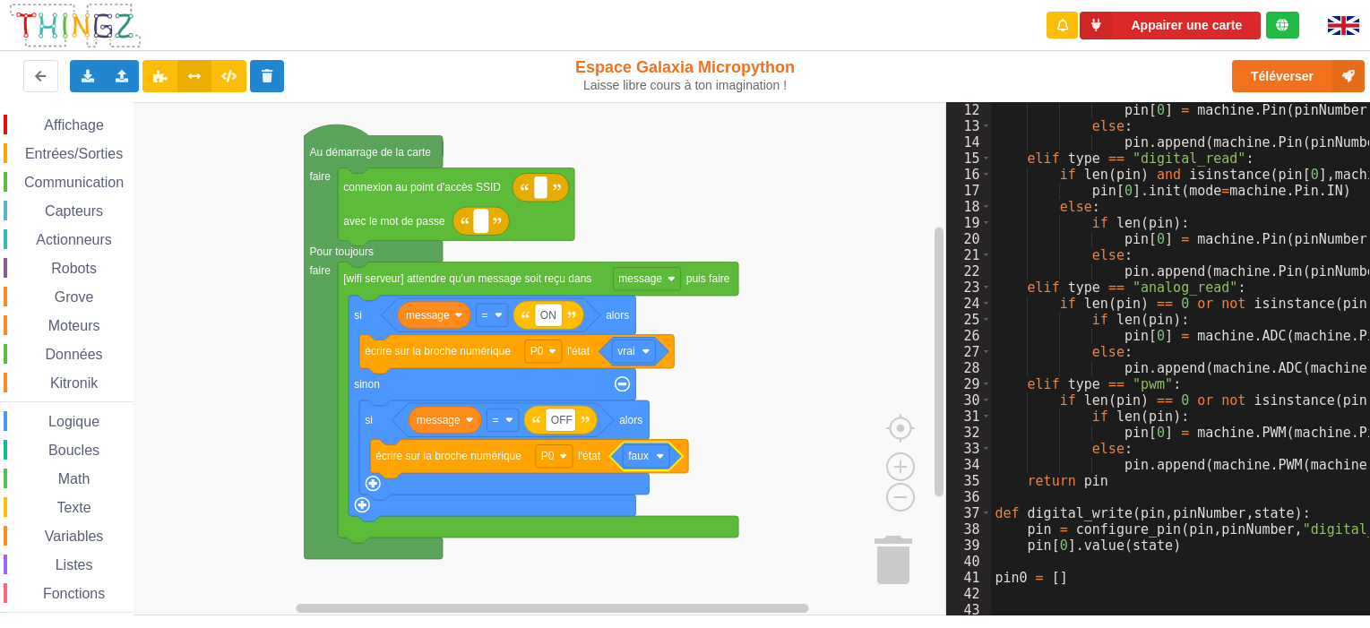 Image resolution: width=1370 pixels, height=628 pixels. Describe the element at coordinates (73, 383) in the screenshot. I see `span: Kitronik` at that location.